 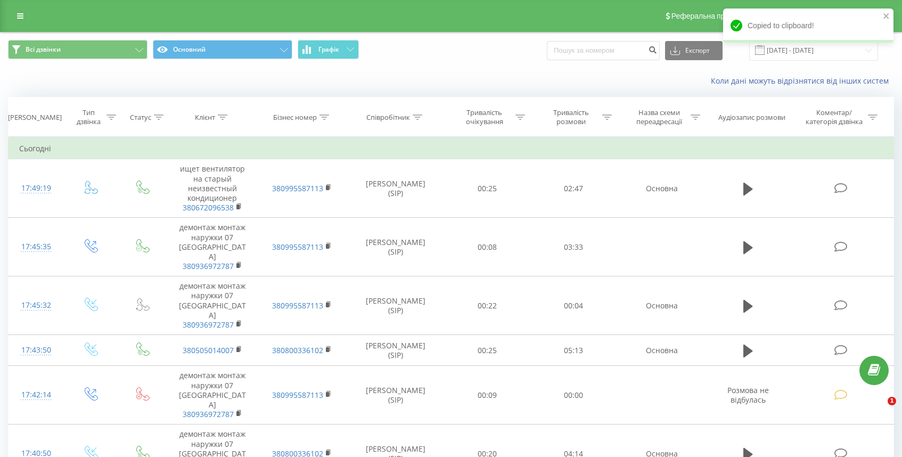 I want to click on button: Графік, so click(x=328, y=50).